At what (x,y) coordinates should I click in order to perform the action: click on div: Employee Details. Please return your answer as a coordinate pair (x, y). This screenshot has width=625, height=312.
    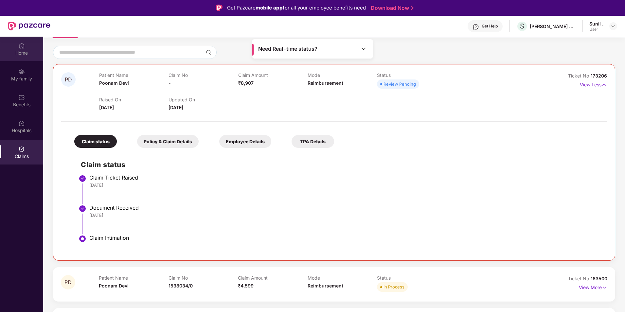
    Looking at the image, I should click on (245, 141).